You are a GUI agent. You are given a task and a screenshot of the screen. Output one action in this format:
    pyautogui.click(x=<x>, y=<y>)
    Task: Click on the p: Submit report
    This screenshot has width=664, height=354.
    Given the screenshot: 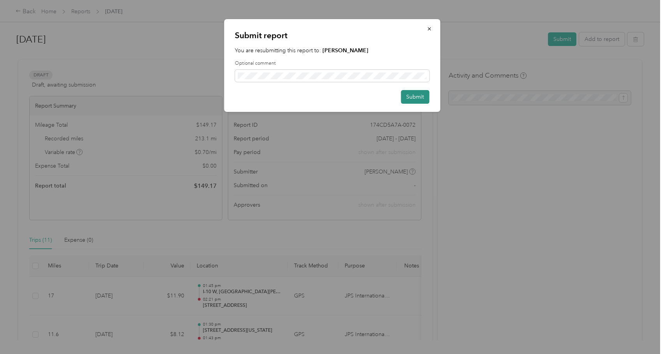 What is the action you would take?
    pyautogui.click(x=332, y=35)
    